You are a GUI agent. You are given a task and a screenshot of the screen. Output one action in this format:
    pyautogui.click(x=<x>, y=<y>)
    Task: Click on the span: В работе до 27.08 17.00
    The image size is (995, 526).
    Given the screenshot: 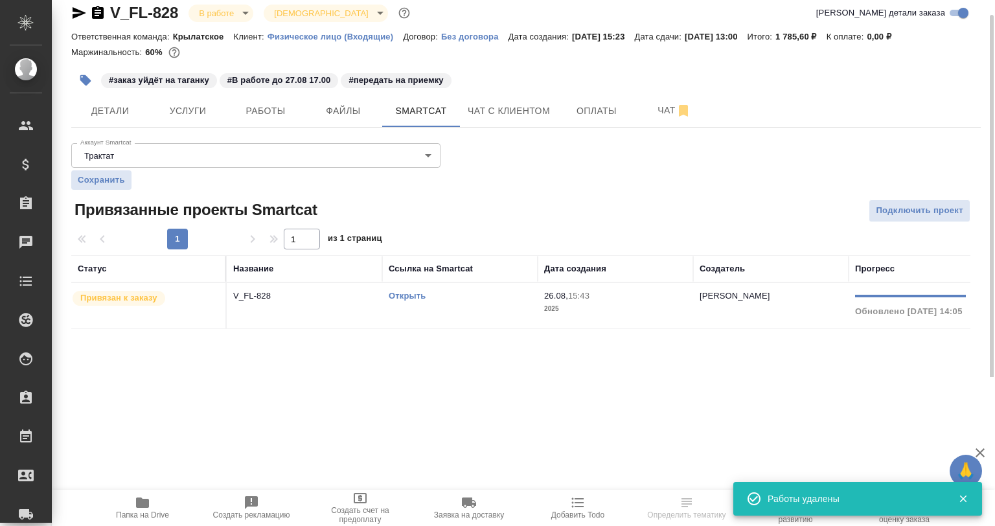 What is the action you would take?
    pyautogui.click(x=279, y=79)
    